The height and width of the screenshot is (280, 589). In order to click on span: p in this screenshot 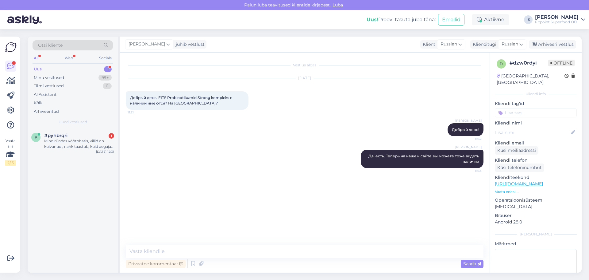, I will do `click(36, 137)`.